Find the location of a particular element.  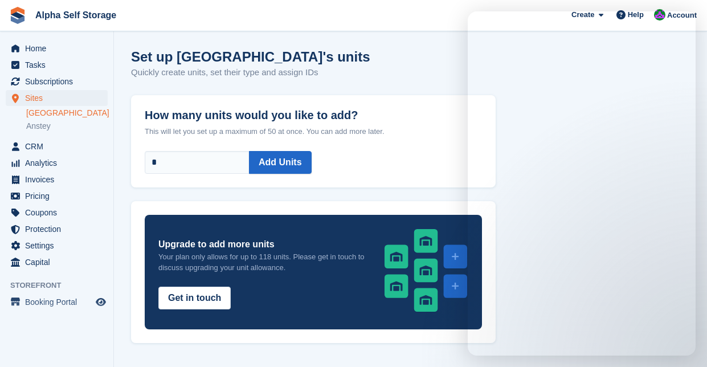

span: CRM is located at coordinates (59, 146).